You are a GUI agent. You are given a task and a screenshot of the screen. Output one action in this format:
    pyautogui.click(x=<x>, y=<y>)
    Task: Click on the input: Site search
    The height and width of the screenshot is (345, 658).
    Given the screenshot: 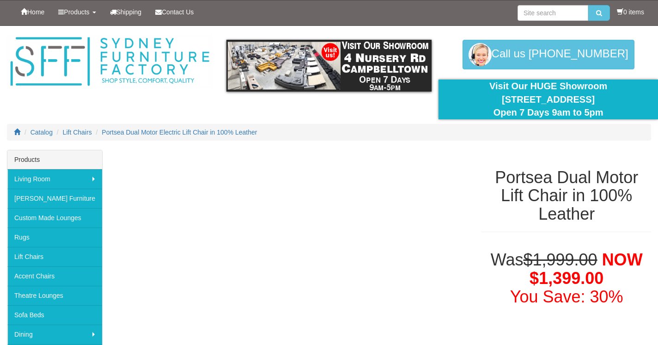 What is the action you would take?
    pyautogui.click(x=553, y=13)
    